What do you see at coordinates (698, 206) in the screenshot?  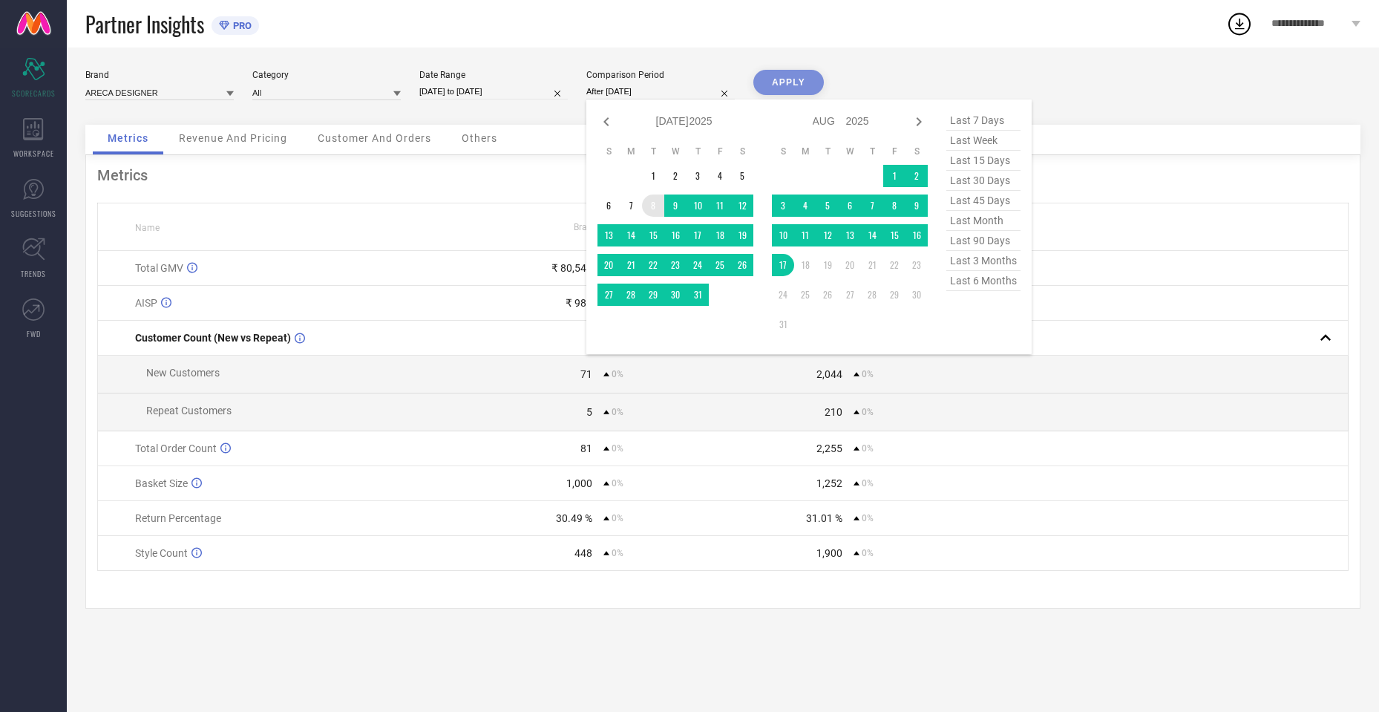 I see `td: Thu Jul 10 2025` at bounding box center [698, 206].